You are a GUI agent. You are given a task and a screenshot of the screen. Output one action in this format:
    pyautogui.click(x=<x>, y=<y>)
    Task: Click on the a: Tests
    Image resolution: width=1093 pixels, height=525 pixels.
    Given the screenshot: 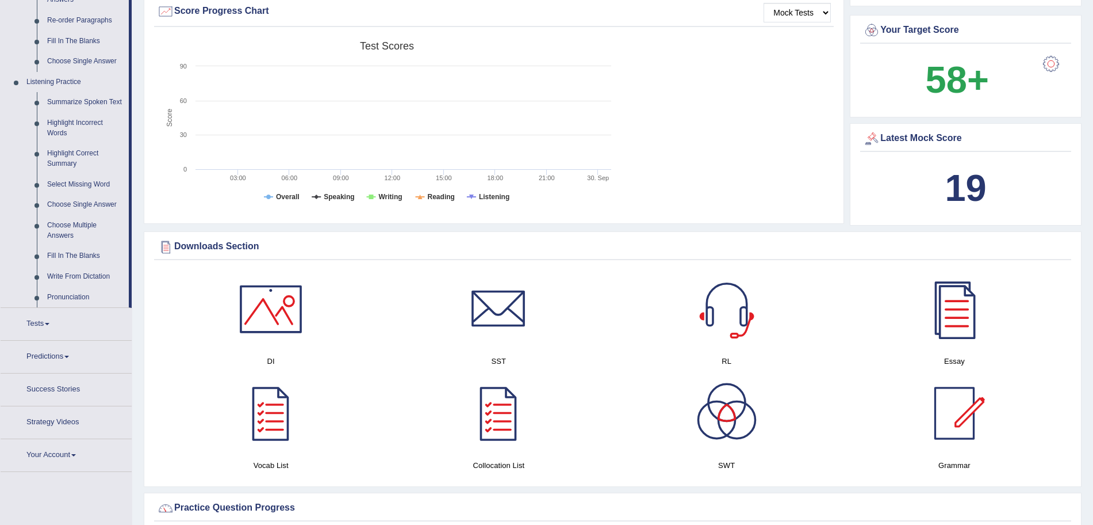 What is the action you would take?
    pyautogui.click(x=66, y=322)
    